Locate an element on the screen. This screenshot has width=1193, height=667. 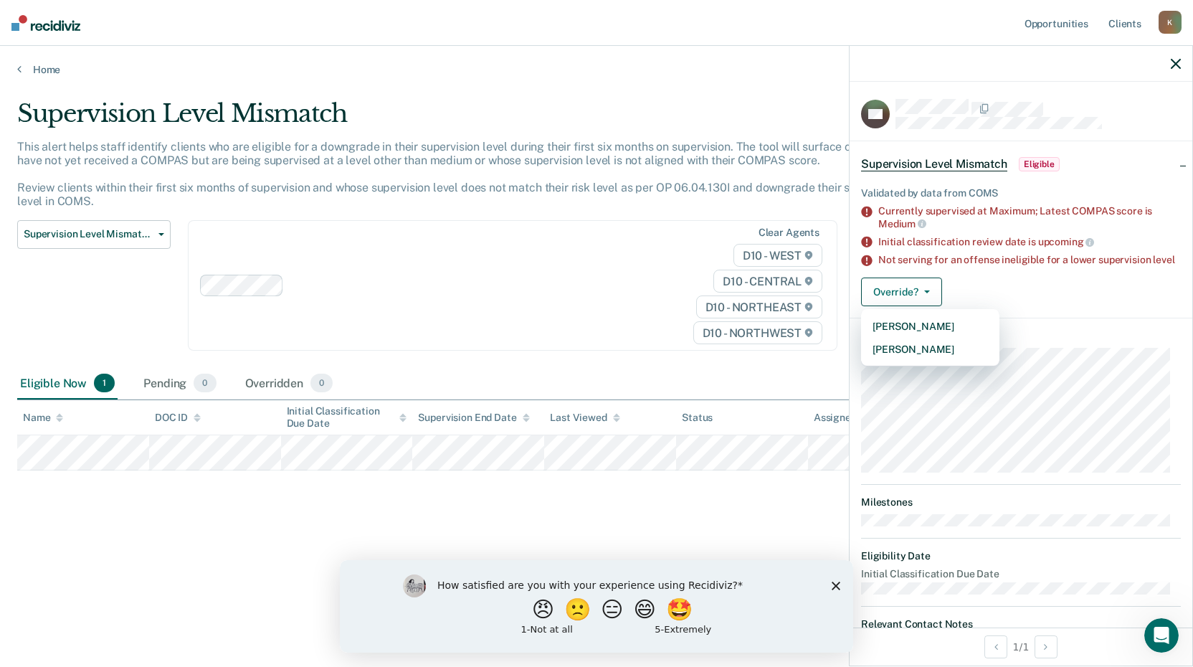
div: 5 - Extremely is located at coordinates (382, 69).